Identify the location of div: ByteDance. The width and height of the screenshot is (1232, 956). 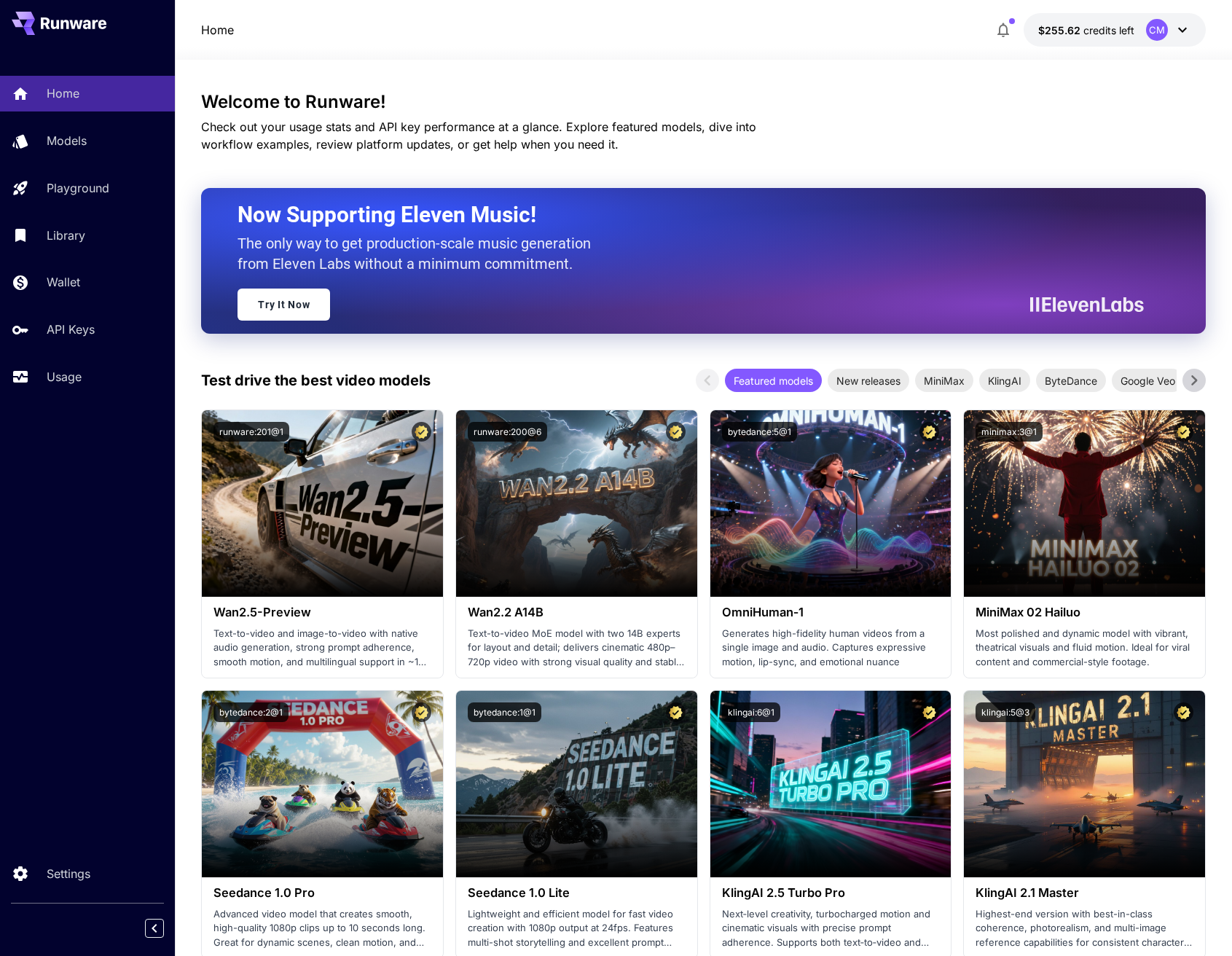
(1071, 381).